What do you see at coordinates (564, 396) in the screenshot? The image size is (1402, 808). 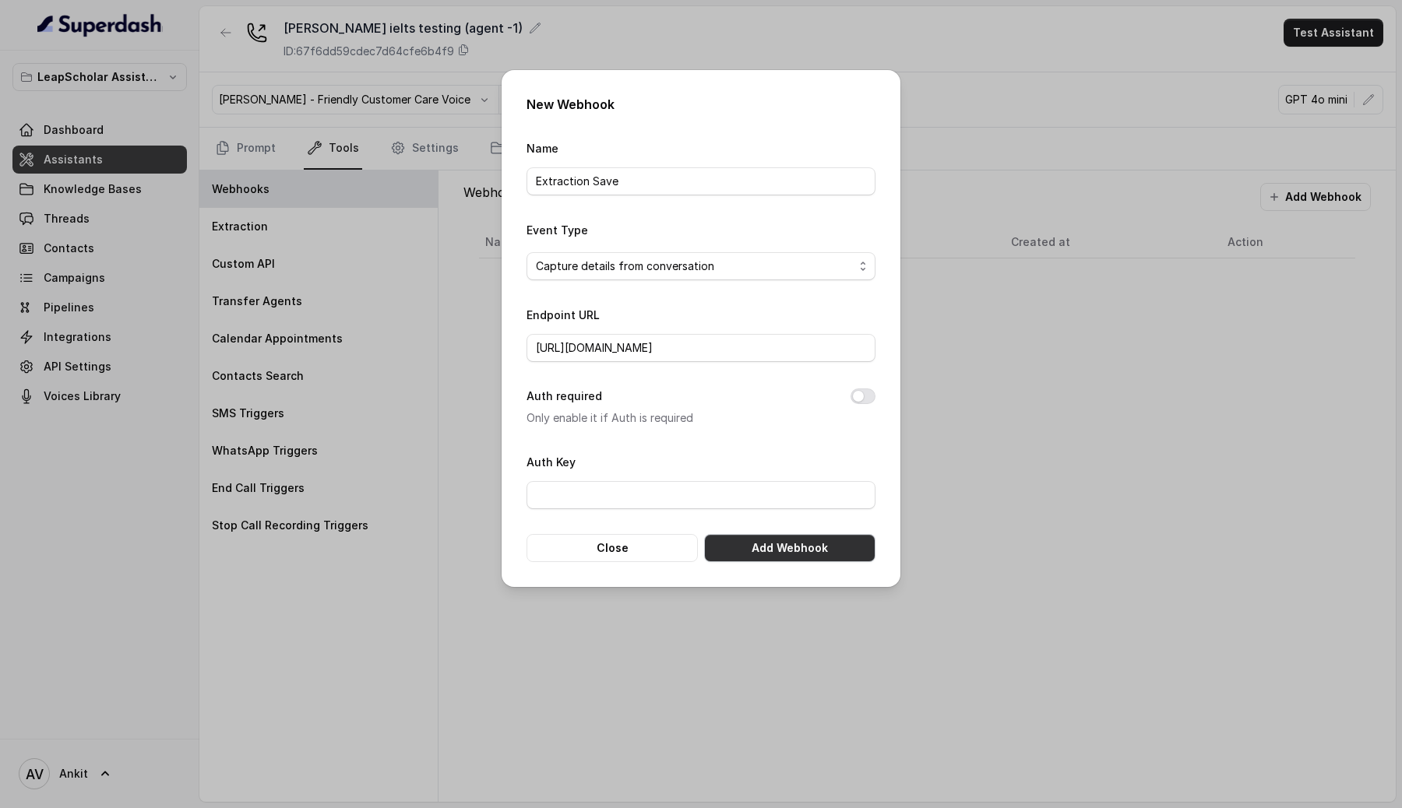 I see `label: Auth required` at bounding box center [564, 396].